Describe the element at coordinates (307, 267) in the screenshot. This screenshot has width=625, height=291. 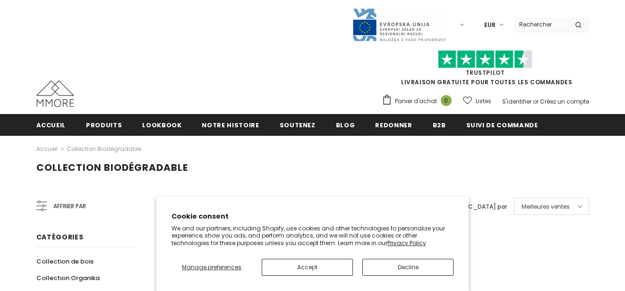
I see `button: Accept` at that location.